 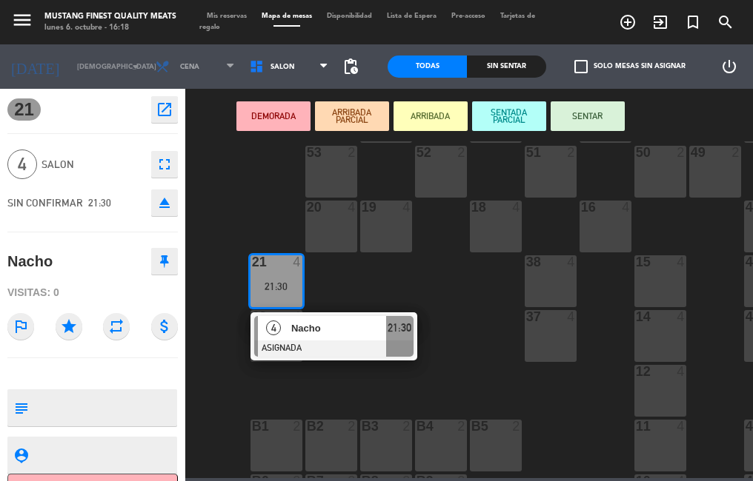 What do you see at coordinates (252, 317) in the screenshot?
I see `div: 22` at bounding box center [252, 317].